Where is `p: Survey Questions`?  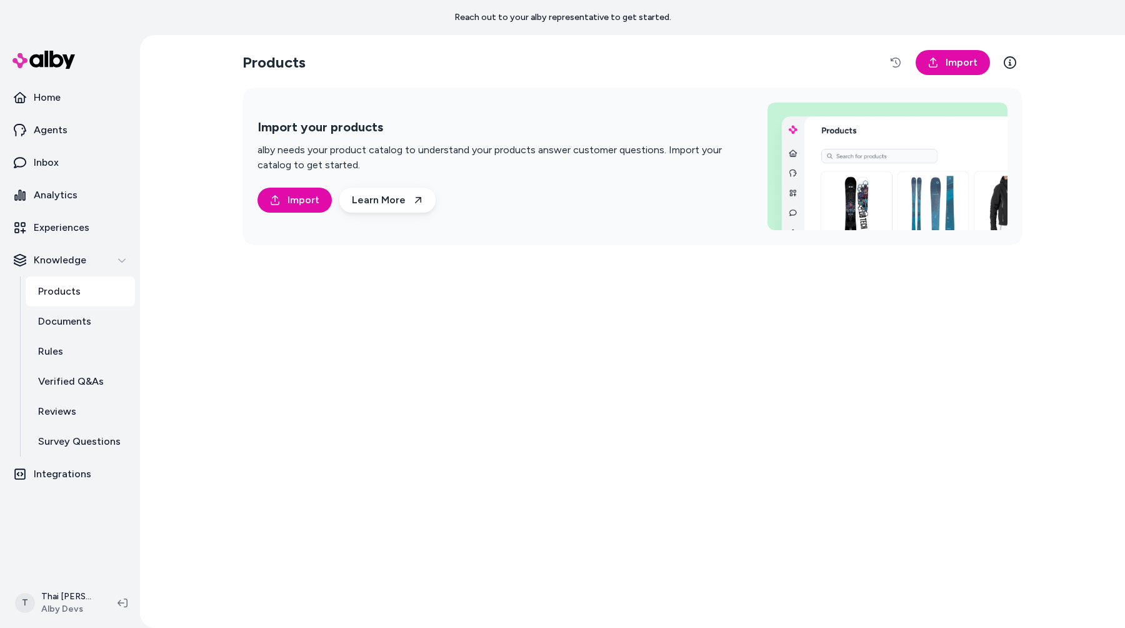
p: Survey Questions is located at coordinates (79, 441).